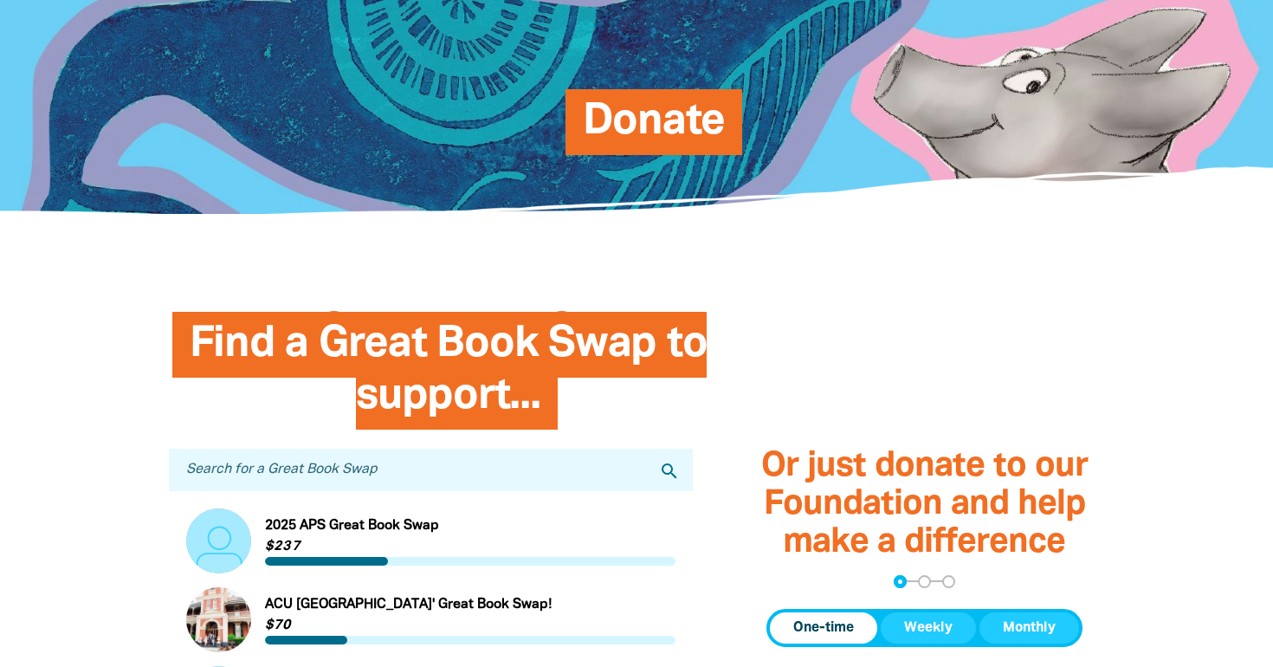 This screenshot has height=667, width=1273. Describe the element at coordinates (924, 505) in the screenshot. I see `span: Or just donate to our Foundation and help make a difference` at that location.